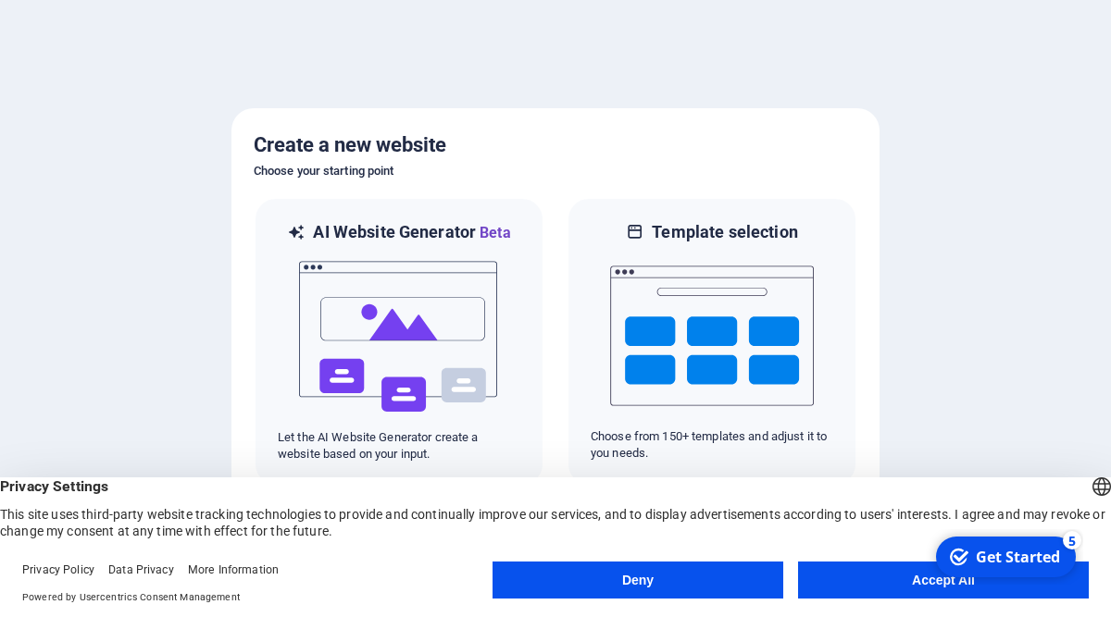 The image size is (1111, 617). What do you see at coordinates (555, 145) in the screenshot?
I see `h5: Create a new website` at bounding box center [555, 145].